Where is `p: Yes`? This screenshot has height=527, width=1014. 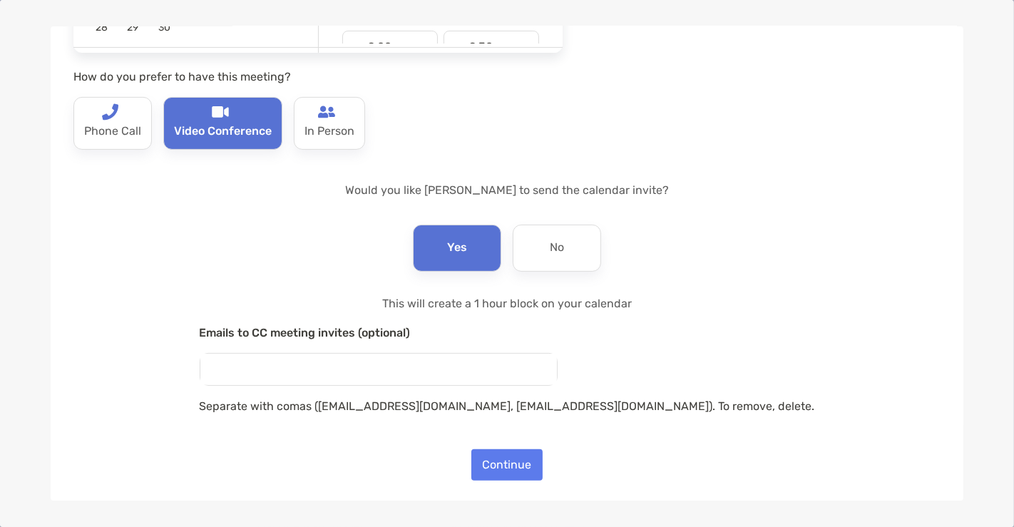 p: Yes is located at coordinates (457, 248).